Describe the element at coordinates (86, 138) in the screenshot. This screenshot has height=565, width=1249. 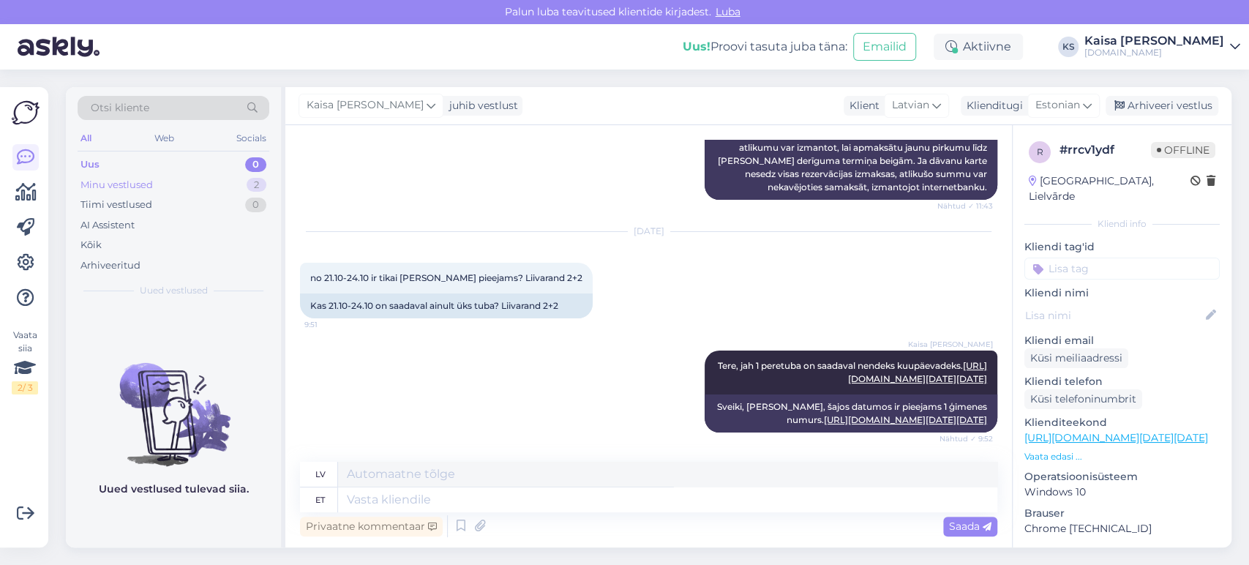
I see `div: All` at that location.